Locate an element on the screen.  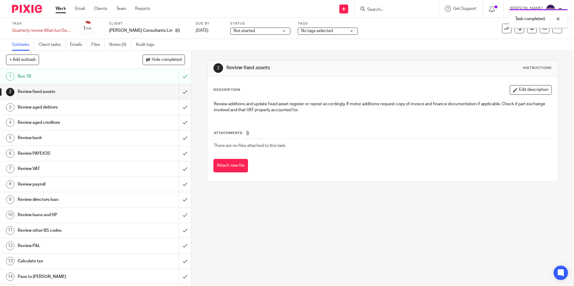
label: Status is located at coordinates (260, 24).